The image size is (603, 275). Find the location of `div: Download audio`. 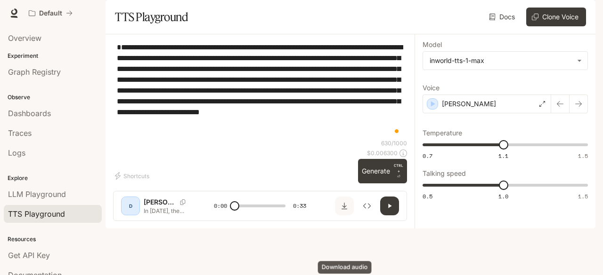

div: Download audio is located at coordinates (345, 267).